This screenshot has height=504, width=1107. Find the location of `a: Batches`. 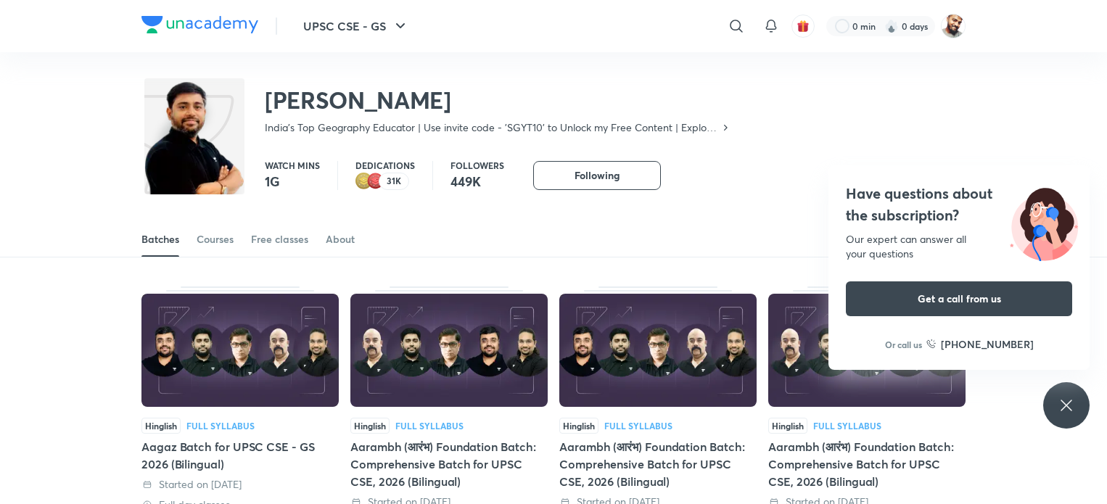

a: Batches is located at coordinates (160, 239).